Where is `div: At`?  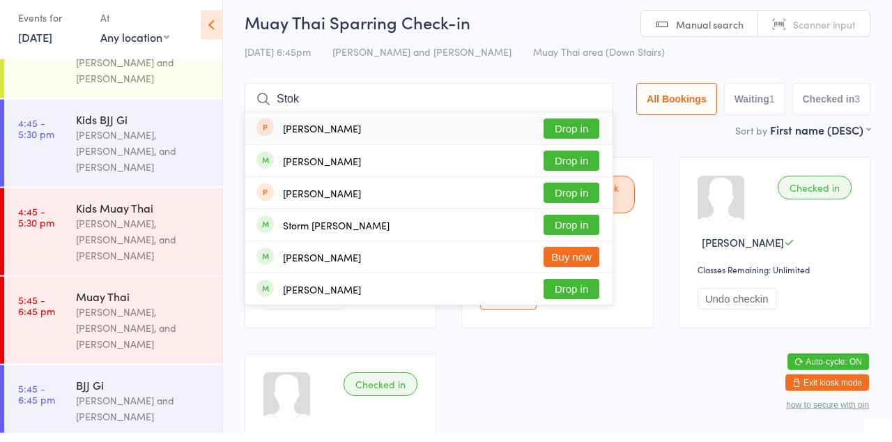
div: At is located at coordinates (135, 26).